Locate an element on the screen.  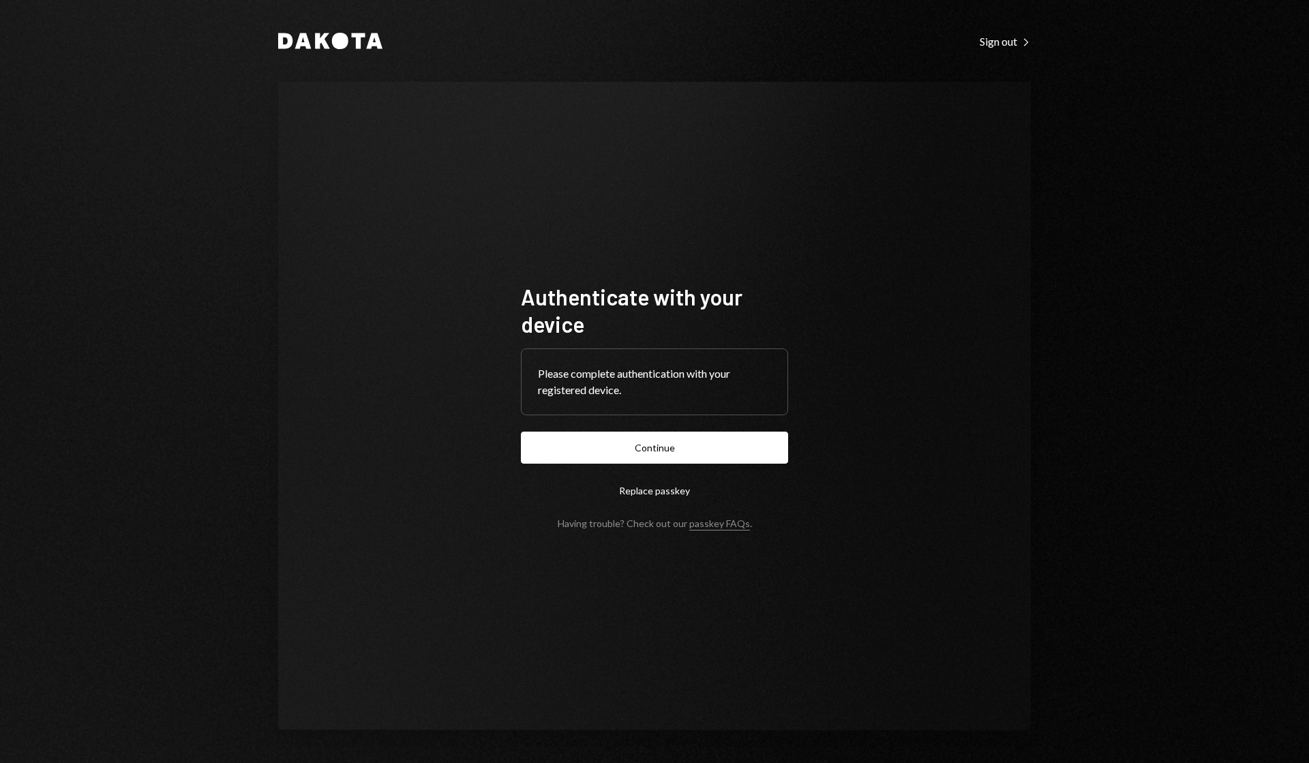
a: passkey FAQs is located at coordinates (719, 524).